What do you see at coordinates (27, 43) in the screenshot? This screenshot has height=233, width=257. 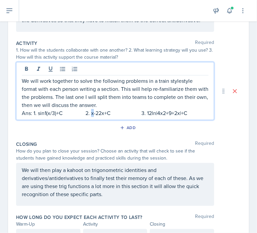 I see `label: Activity` at bounding box center [27, 43].